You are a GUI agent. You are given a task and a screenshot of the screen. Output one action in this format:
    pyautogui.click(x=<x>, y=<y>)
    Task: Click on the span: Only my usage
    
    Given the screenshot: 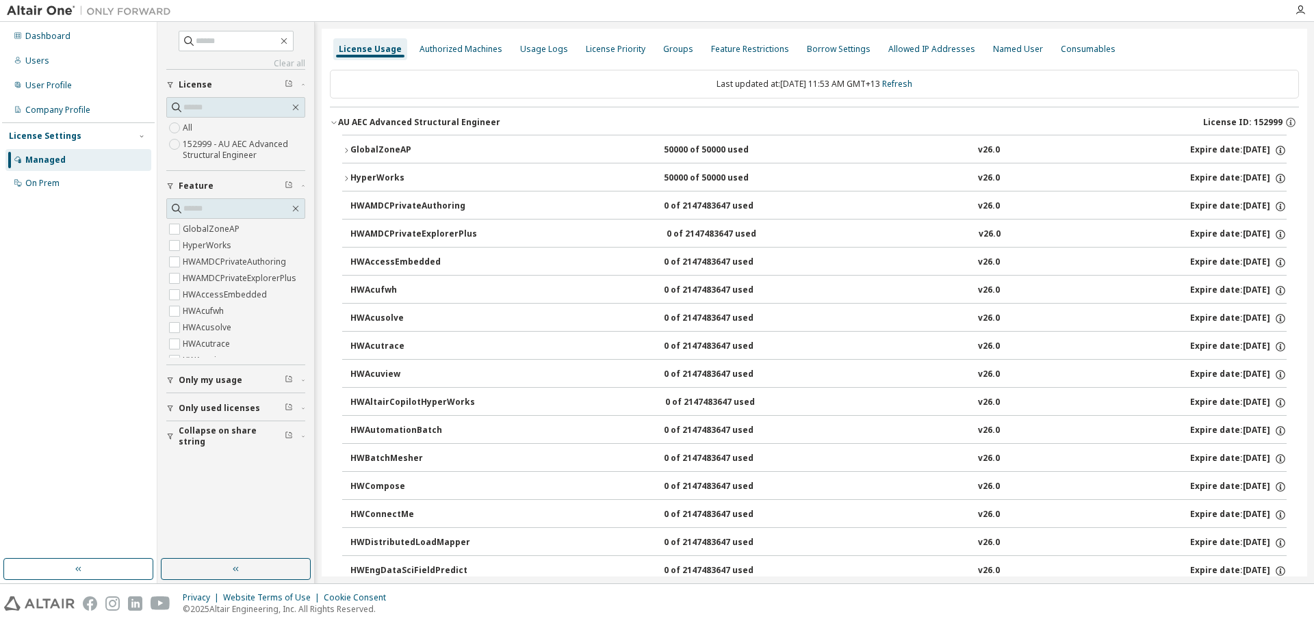 What is the action you would take?
    pyautogui.click(x=210, y=380)
    